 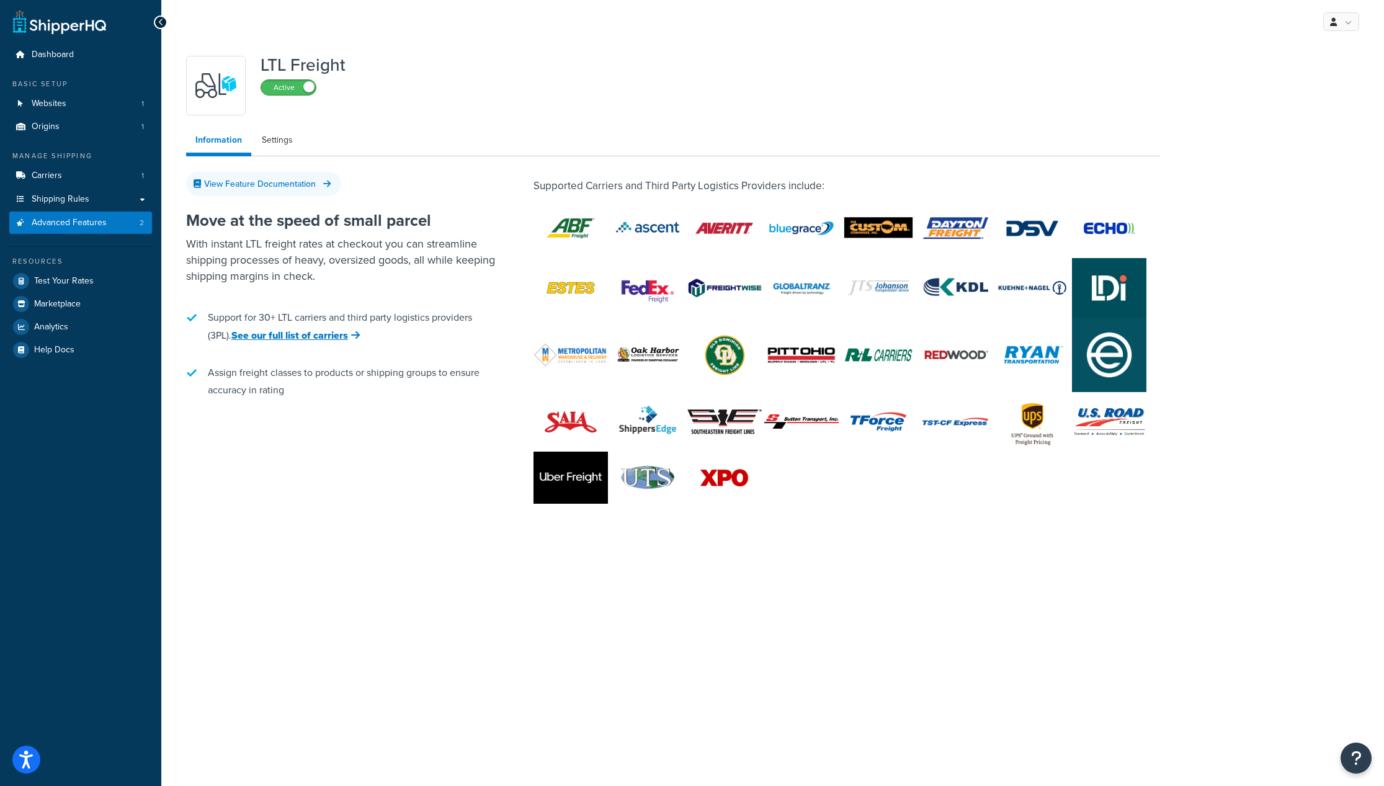 What do you see at coordinates (81, 84) in the screenshot?
I see `div: Basic Setup` at bounding box center [81, 84].